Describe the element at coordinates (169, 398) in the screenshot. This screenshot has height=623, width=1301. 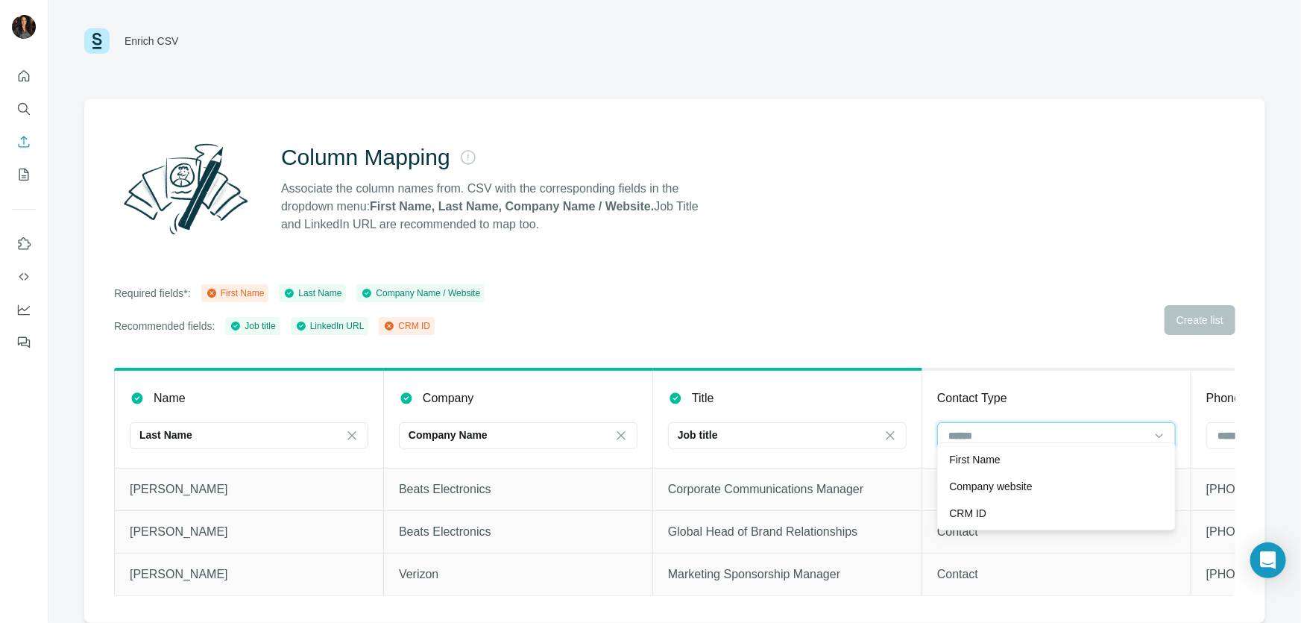
I see `p: Name` at that location.